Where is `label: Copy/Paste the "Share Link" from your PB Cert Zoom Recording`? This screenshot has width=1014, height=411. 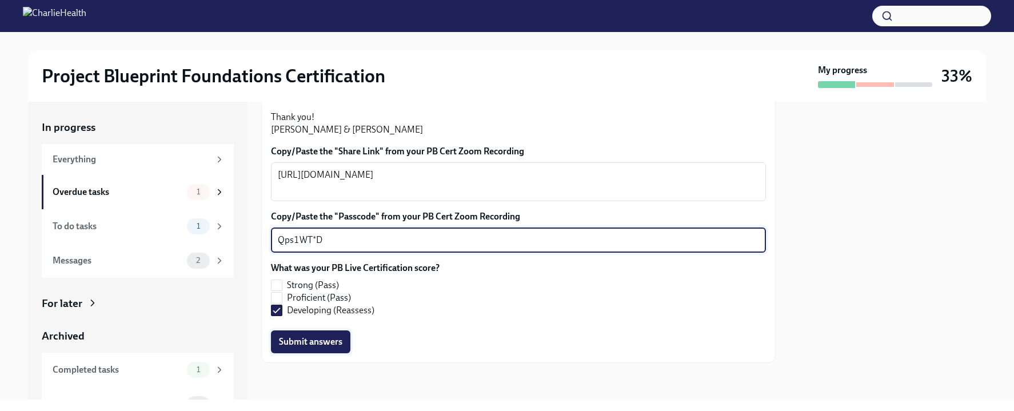
label: Copy/Paste the "Share Link" from your PB Cert Zoom Recording is located at coordinates (518, 151).